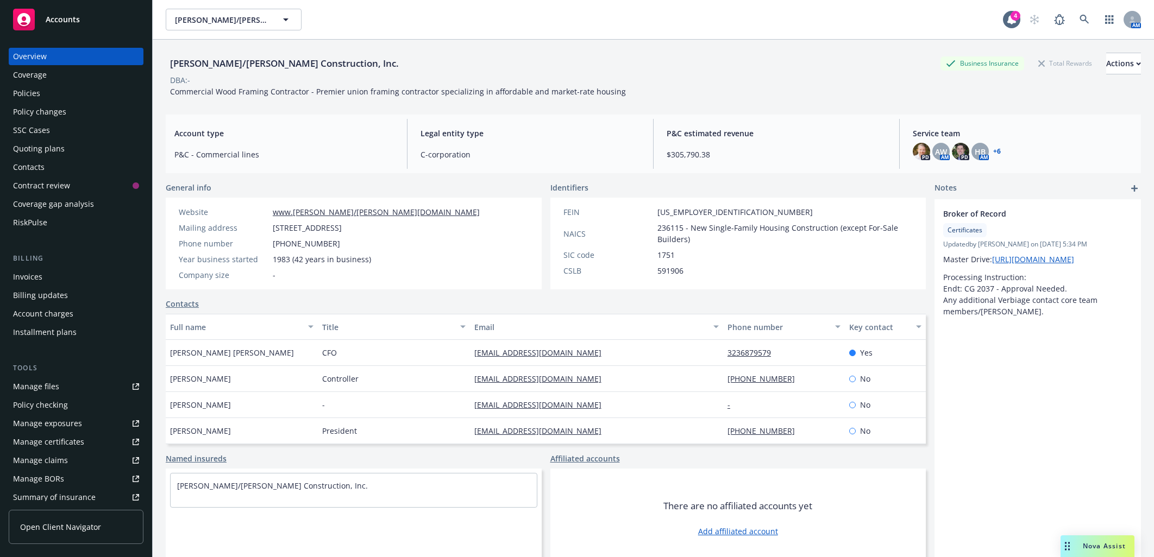 Image resolution: width=1154 pixels, height=557 pixels. Describe the element at coordinates (76, 424) in the screenshot. I see `a: Manage exposures` at that location.